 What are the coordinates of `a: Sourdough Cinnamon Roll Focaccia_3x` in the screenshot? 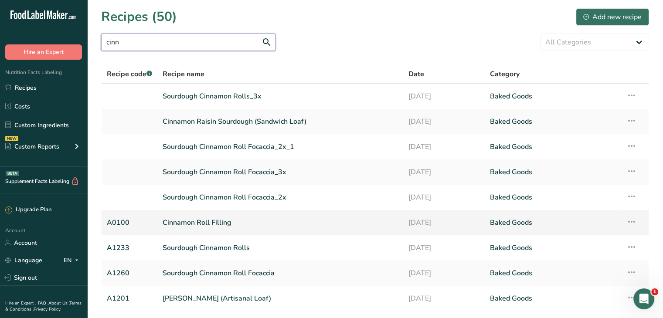 It's located at (280, 172).